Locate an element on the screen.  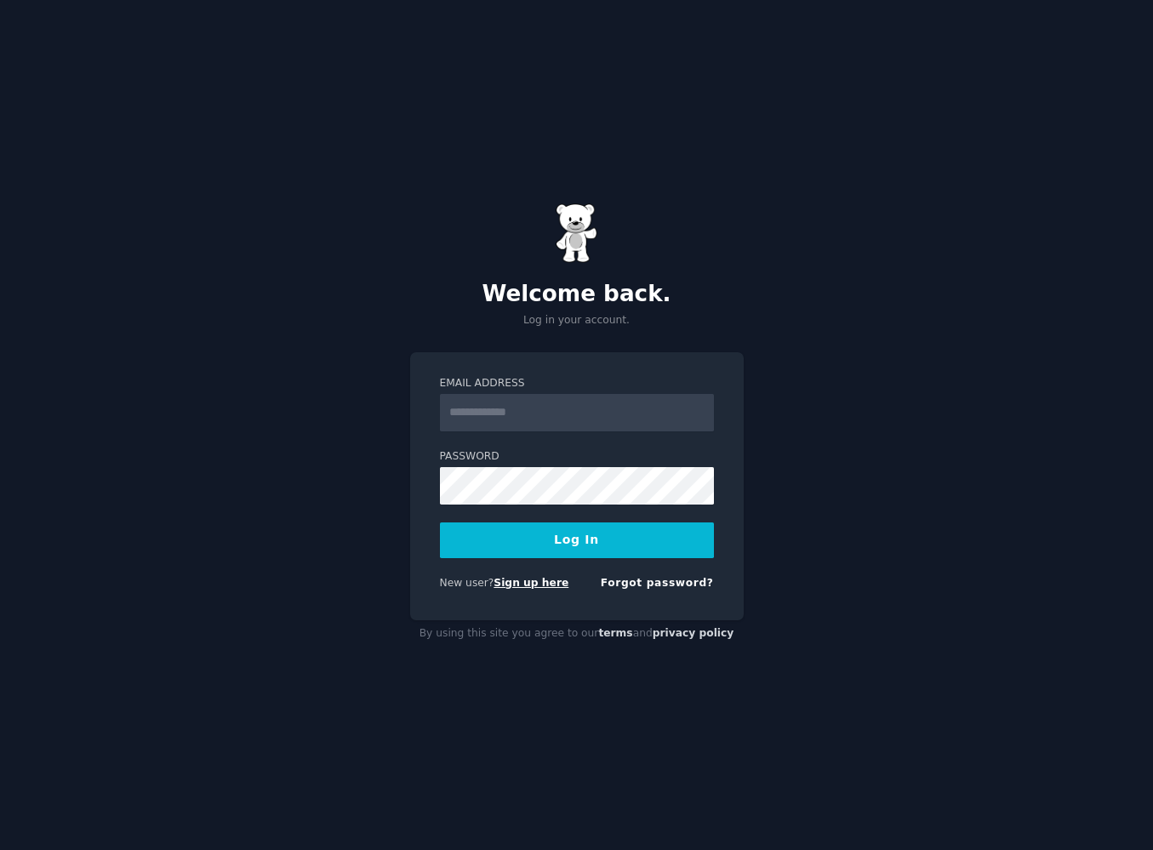
a: terms is located at coordinates (615, 633).